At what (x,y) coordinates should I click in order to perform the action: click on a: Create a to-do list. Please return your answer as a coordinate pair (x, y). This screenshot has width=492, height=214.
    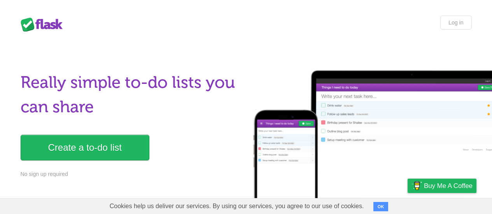
    Looking at the image, I should click on (85, 148).